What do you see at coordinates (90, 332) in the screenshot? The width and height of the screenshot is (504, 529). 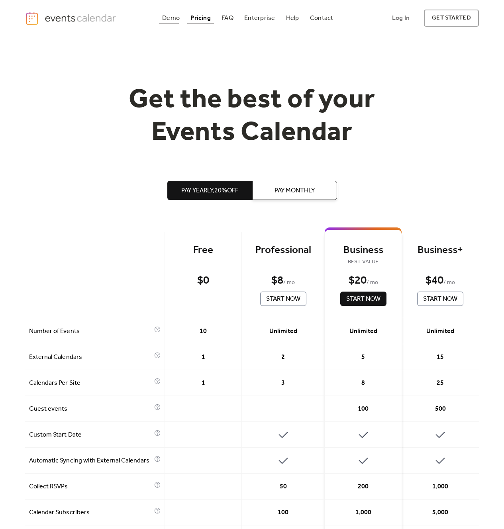 I see `span: Number of Events` at bounding box center [90, 332].